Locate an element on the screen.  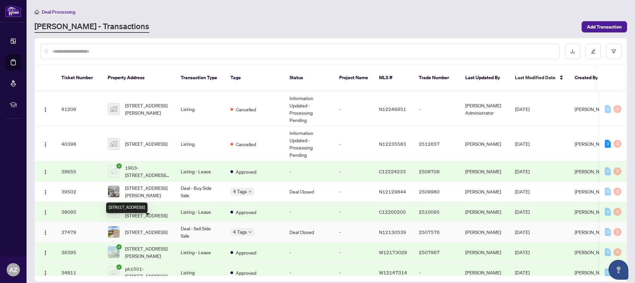
th: MLS # is located at coordinates (394, 78).